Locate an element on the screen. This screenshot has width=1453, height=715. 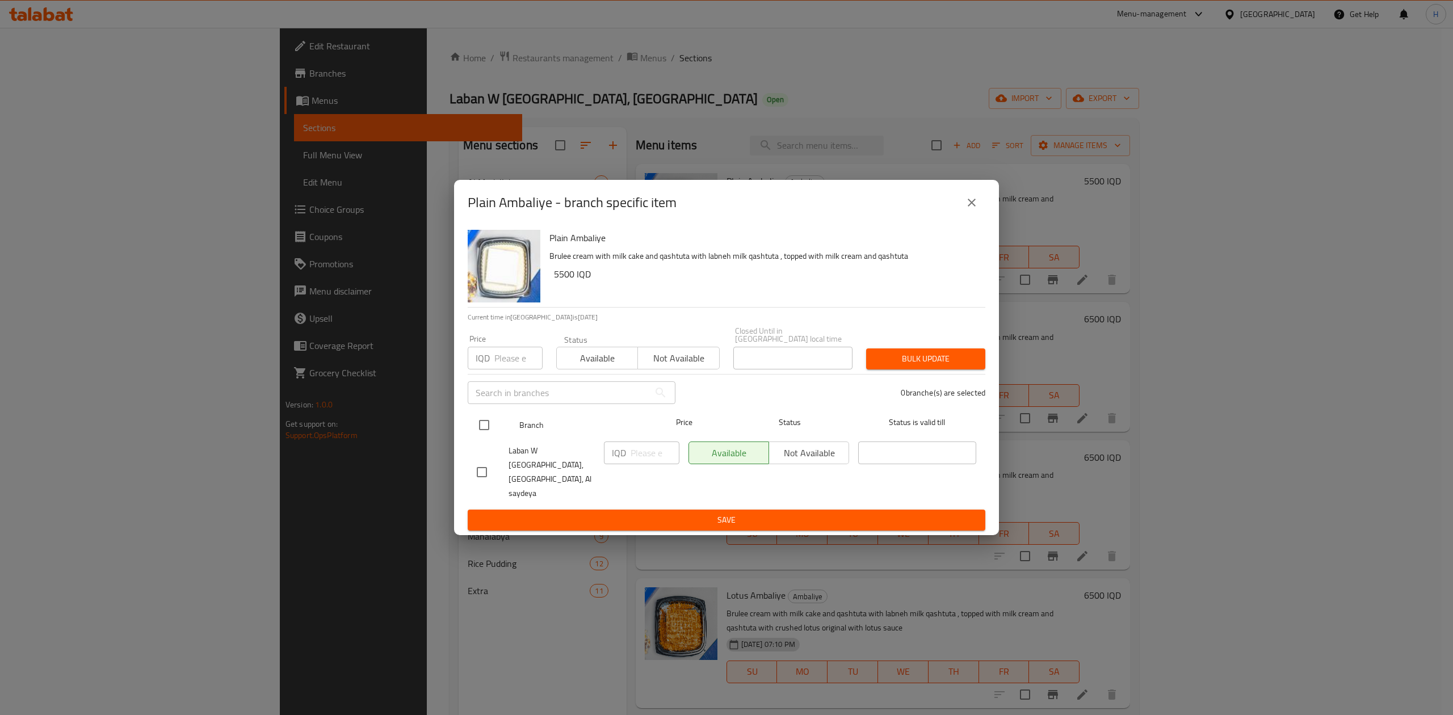
button: Available is located at coordinates (597, 358).